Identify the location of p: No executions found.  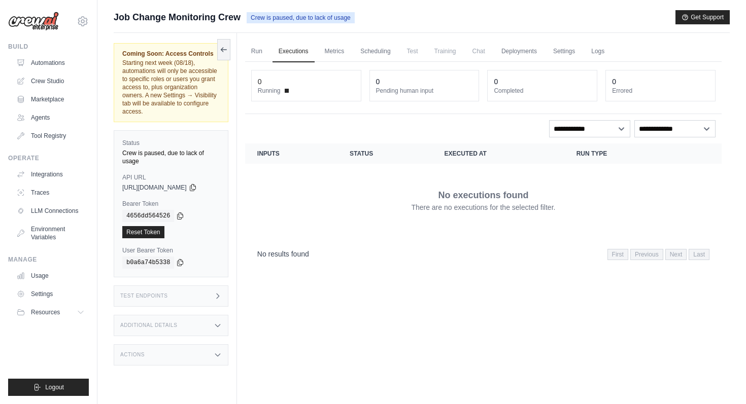
(483, 195).